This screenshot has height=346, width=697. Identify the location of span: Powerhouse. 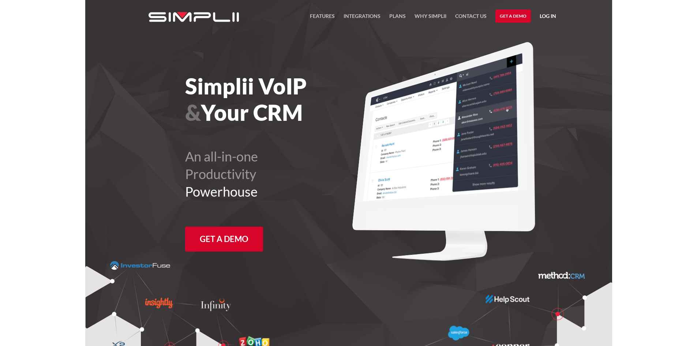
(221, 191).